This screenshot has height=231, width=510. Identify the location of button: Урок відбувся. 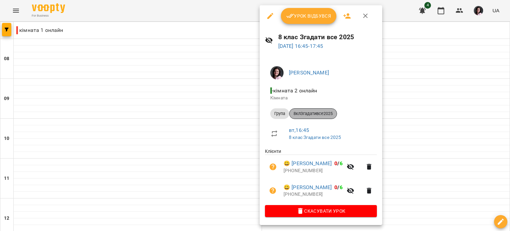
(309, 16).